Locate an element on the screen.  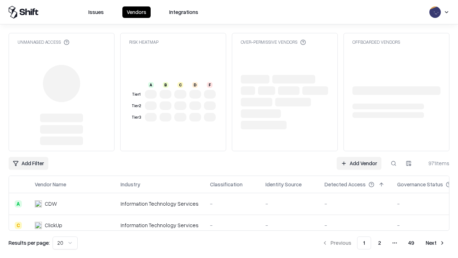
p: Results per page: is located at coordinates (29, 242).